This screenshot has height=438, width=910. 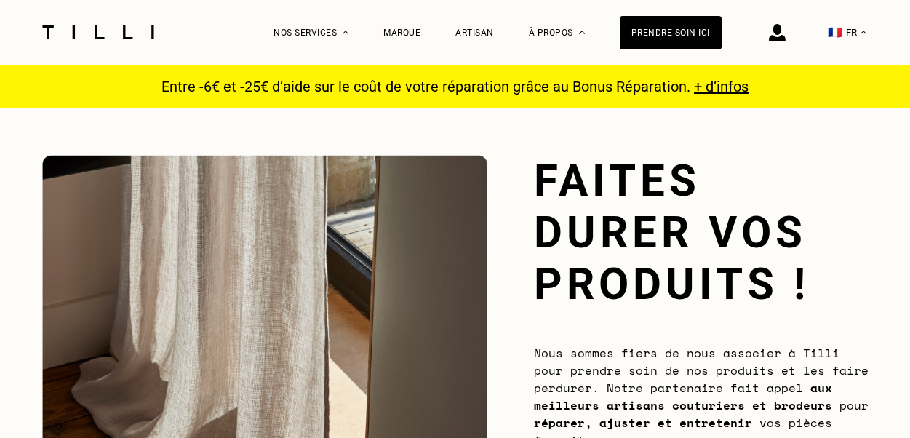 What do you see at coordinates (701, 232) in the screenshot?
I see `h1: Faites durer vos produits !` at bounding box center [701, 232].